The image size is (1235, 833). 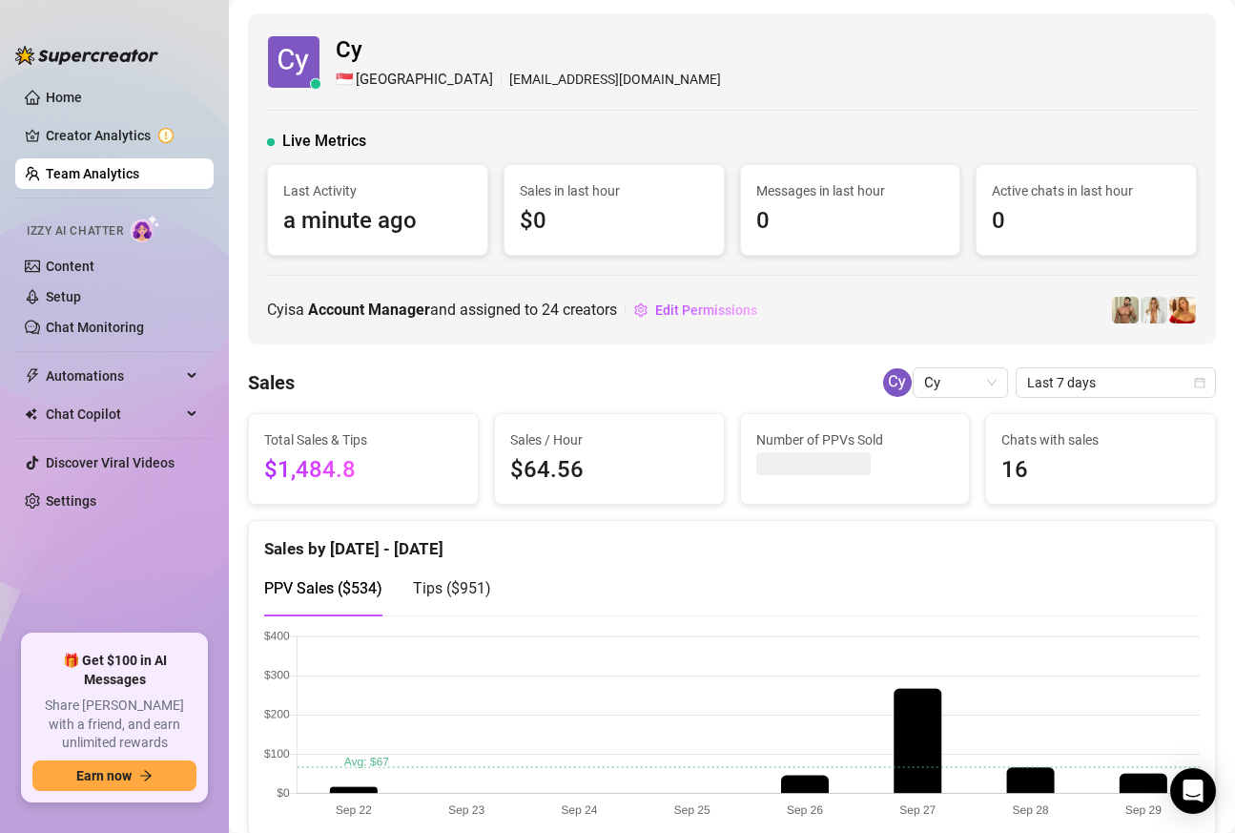 I want to click on a: Setup, so click(x=63, y=297).